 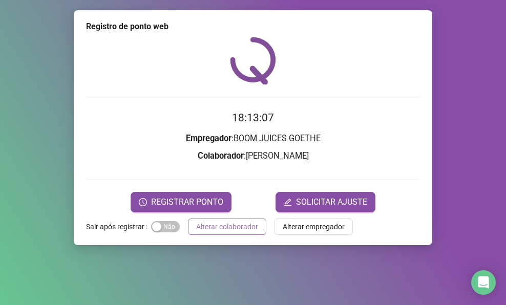 What do you see at coordinates (118, 227) in the screenshot?
I see `label: Sair após registrar` at bounding box center [118, 227].